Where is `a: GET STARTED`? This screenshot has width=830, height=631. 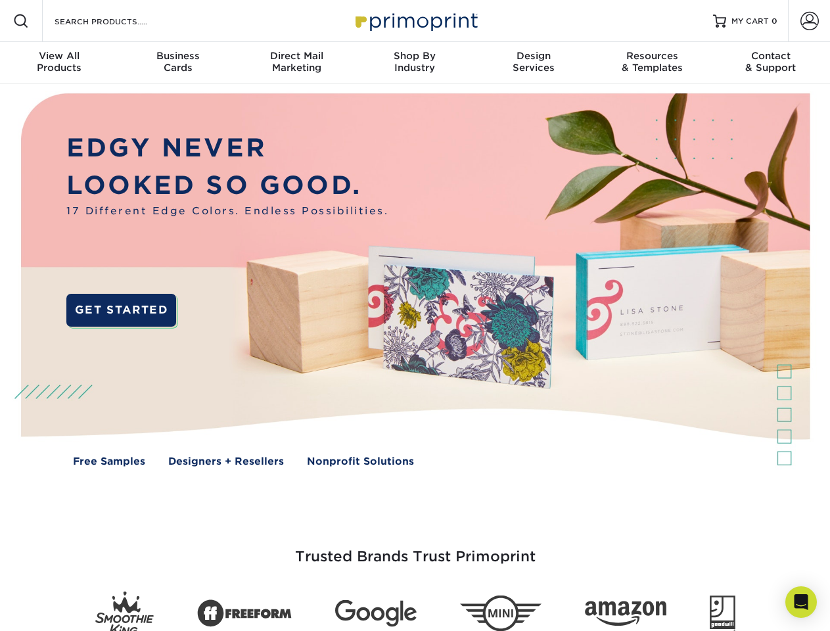
a: GET STARTED is located at coordinates (121, 310).